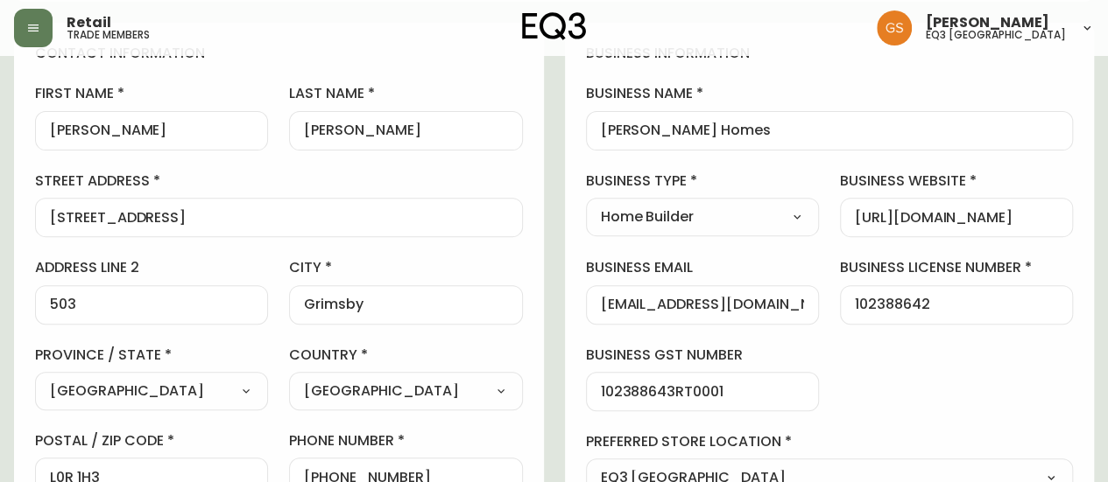  Describe the element at coordinates (554, 26) in the screenshot. I see `img: logo` at that location.